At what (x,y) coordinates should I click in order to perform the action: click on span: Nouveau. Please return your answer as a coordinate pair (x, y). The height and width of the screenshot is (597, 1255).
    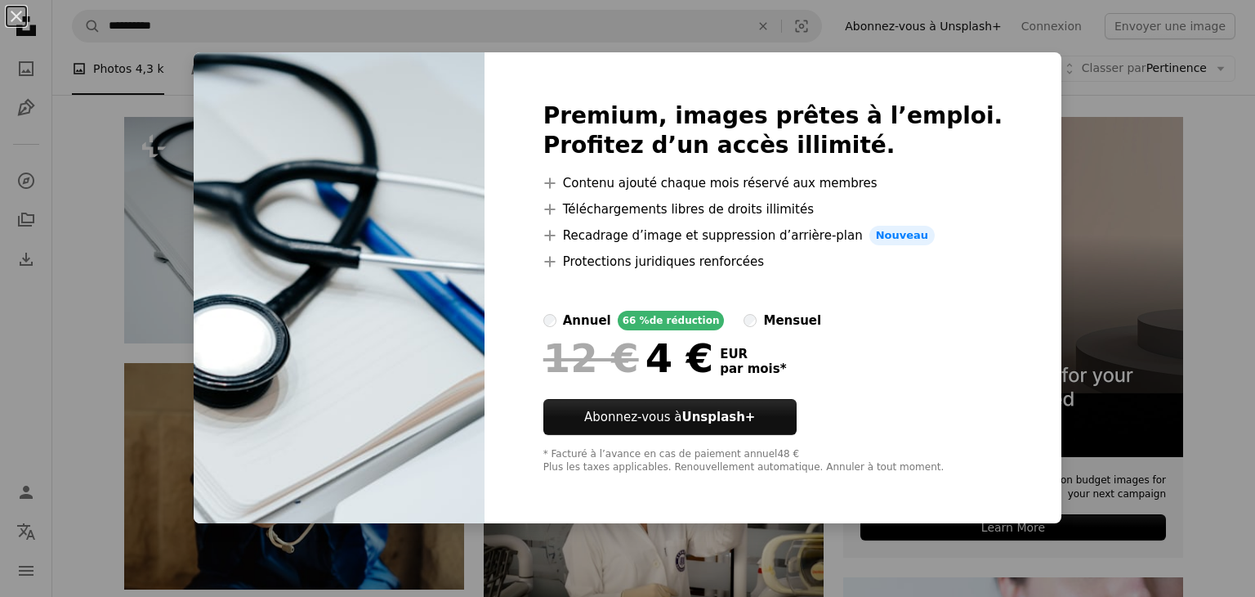
    Looking at the image, I should click on (902, 235).